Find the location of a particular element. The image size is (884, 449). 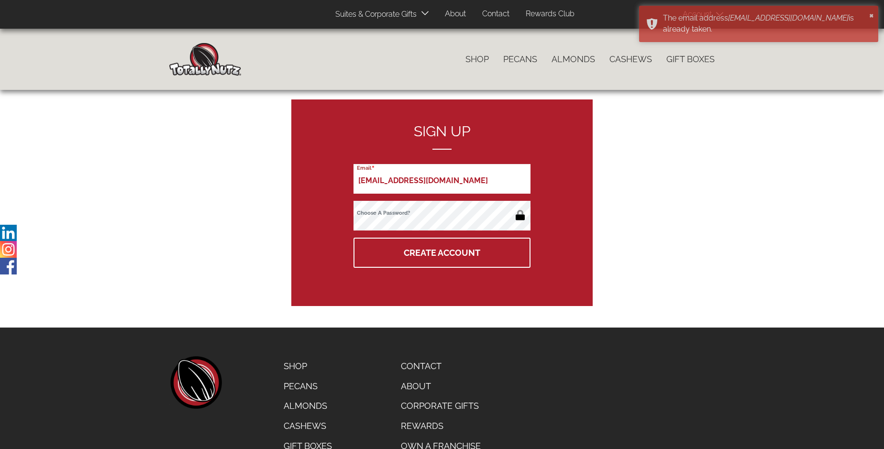

a: Rewards Club is located at coordinates (550, 14).